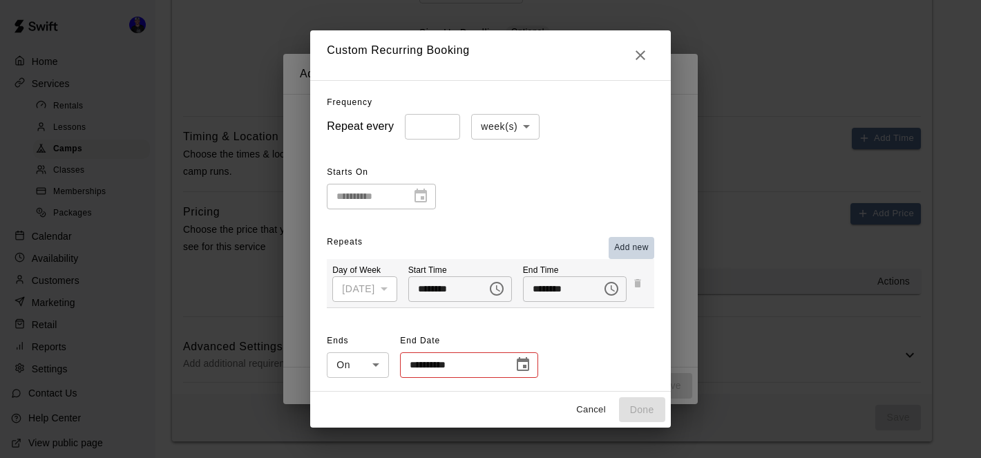  What do you see at coordinates (460, 270) in the screenshot?
I see `p: Start Time` at bounding box center [460, 270].